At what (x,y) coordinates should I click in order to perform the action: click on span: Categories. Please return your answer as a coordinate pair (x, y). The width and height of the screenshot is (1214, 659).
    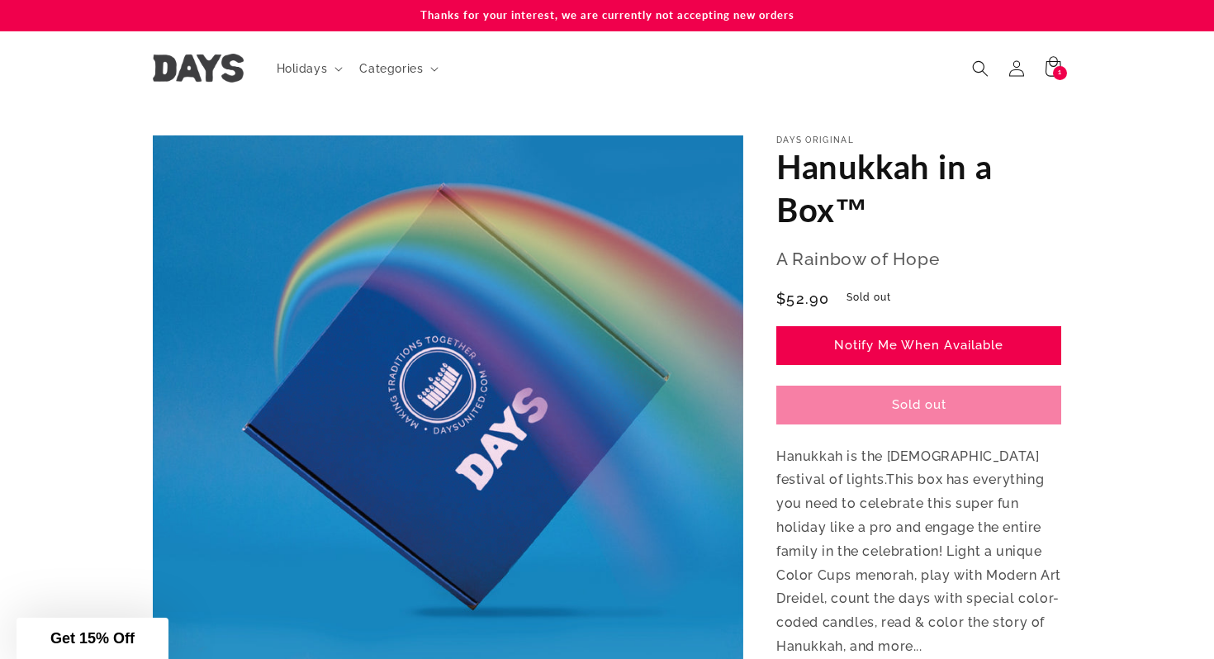
    Looking at the image, I should click on (391, 69).